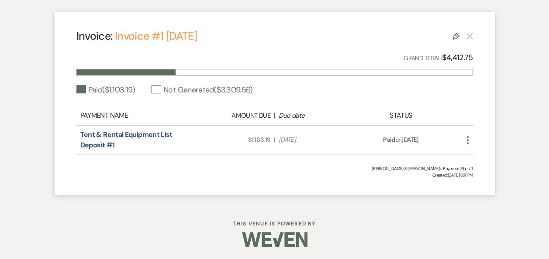  Describe the element at coordinates (457, 58) in the screenshot. I see `strong: $4,412.75` at that location.